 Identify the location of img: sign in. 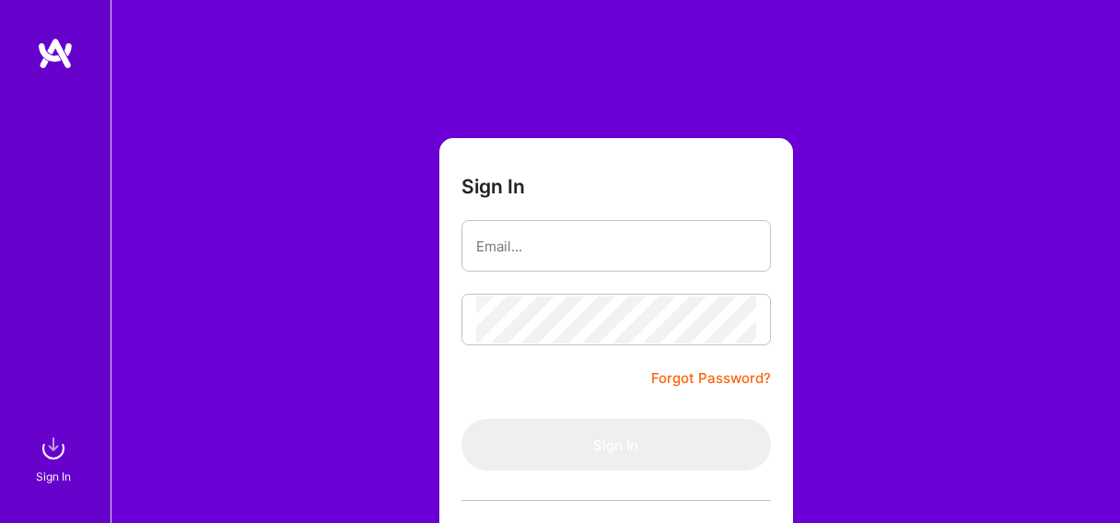
(53, 449).